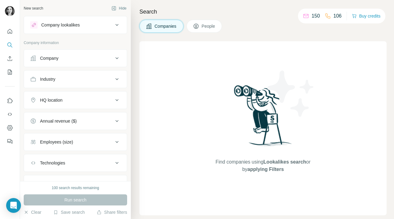  Describe the element at coordinates (119, 8) in the screenshot. I see `button: Hide` at that location.